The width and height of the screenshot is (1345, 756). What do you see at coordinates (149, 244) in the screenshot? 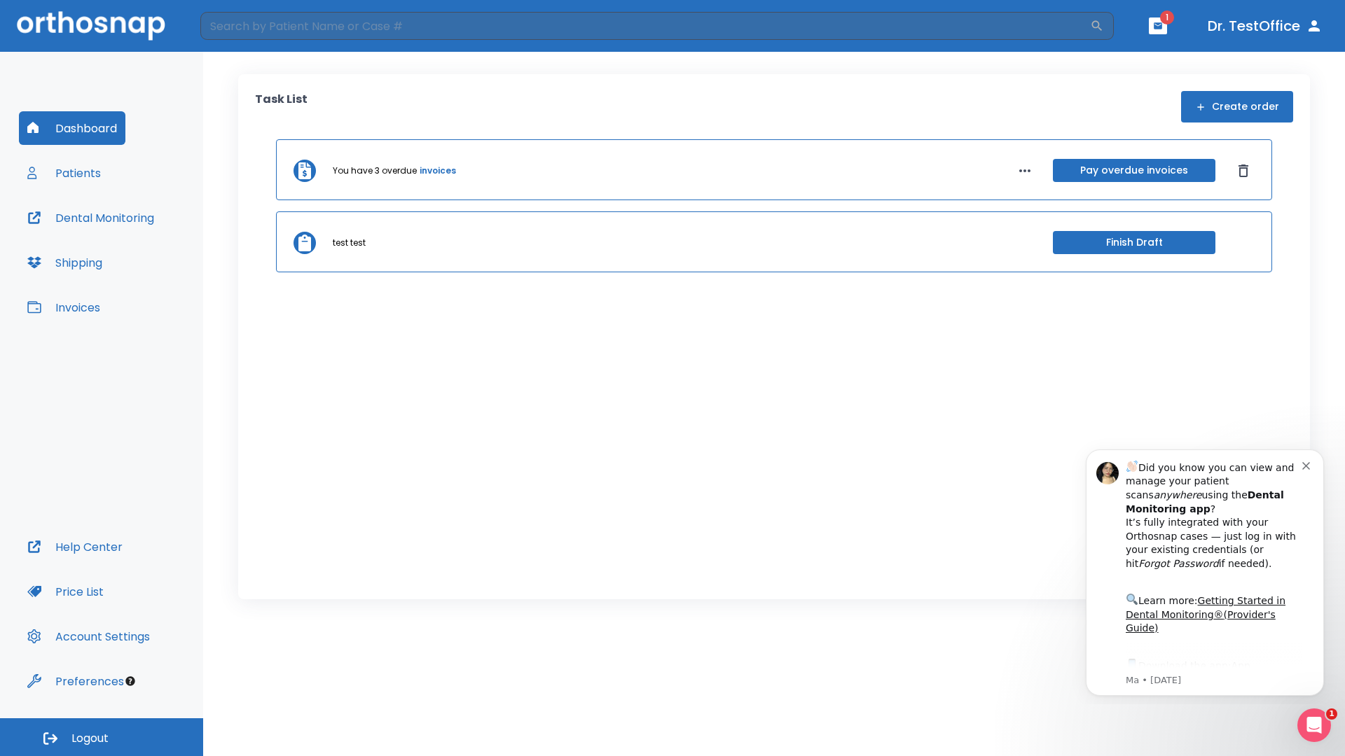
I see `p: Message from Ma, sent 7w ago` at bounding box center [149, 244].